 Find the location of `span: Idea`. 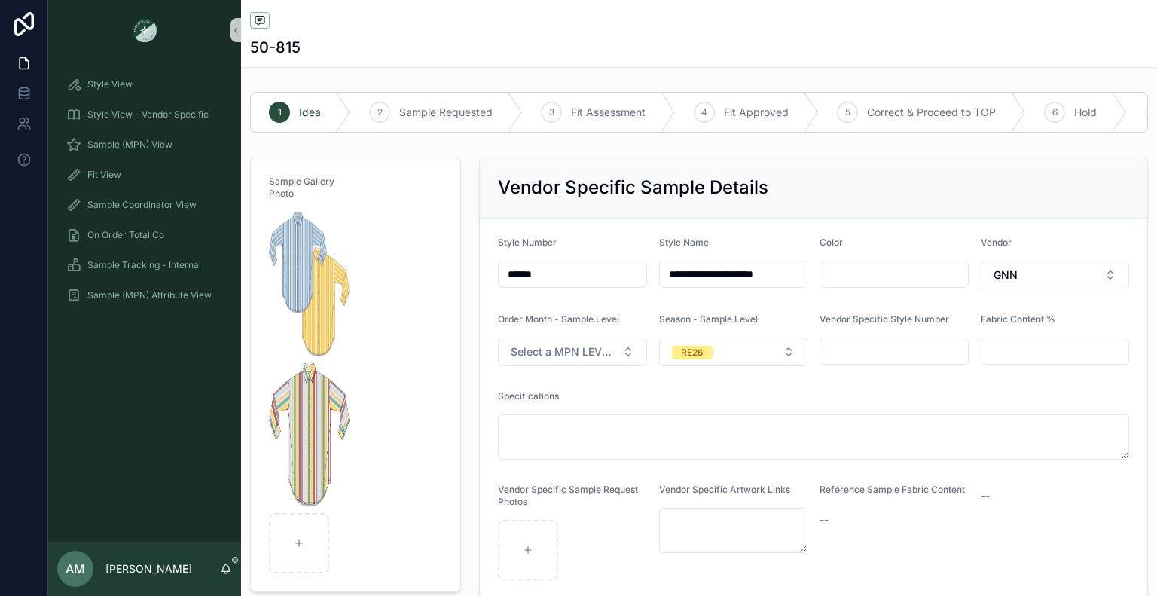

span: Idea is located at coordinates (309, 112).